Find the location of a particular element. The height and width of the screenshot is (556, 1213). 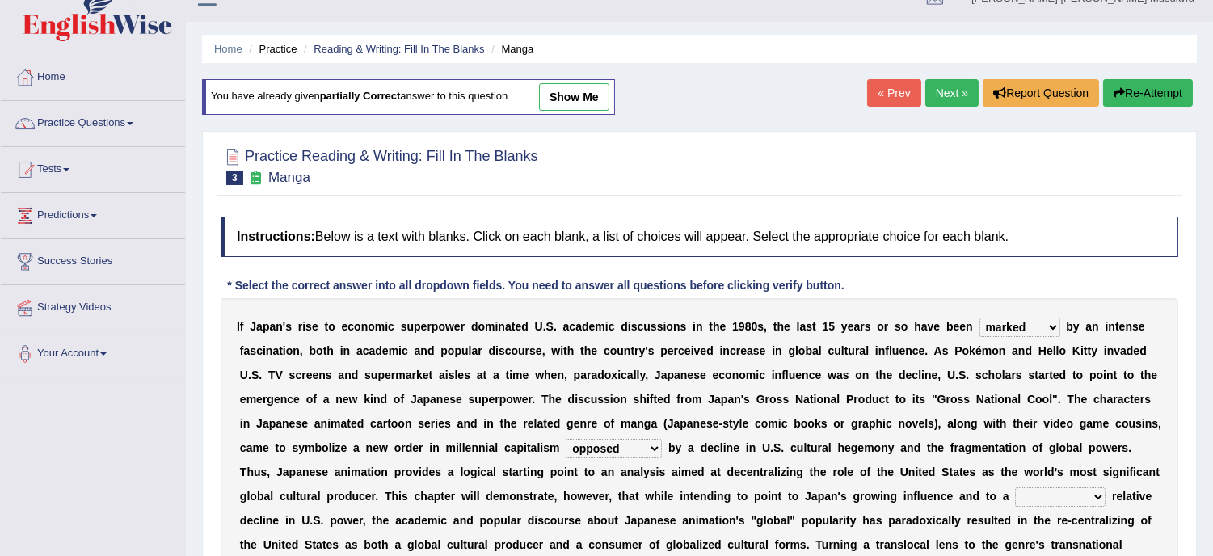

b: U is located at coordinates (539, 326).